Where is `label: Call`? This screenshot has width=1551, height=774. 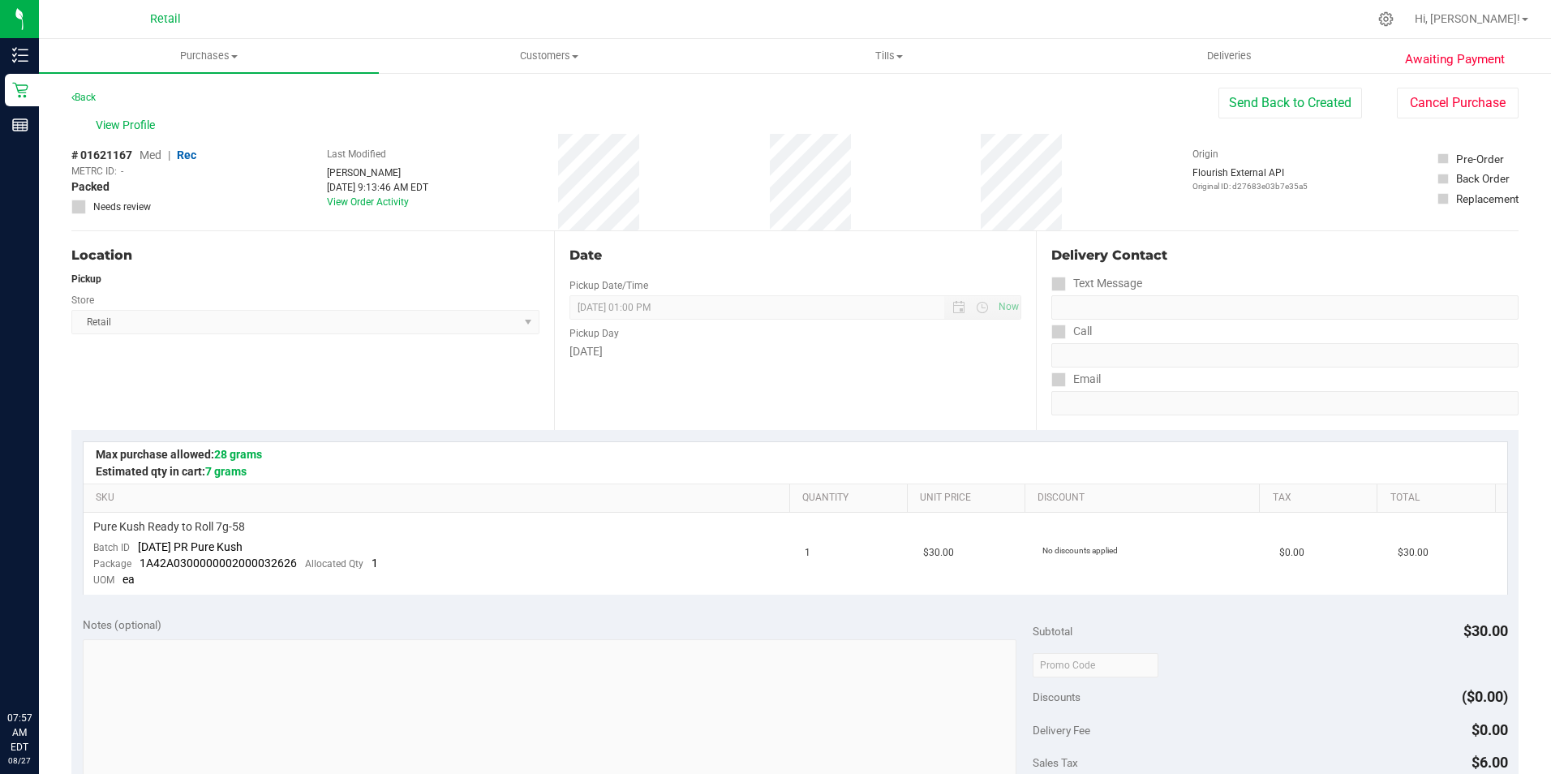 label: Call is located at coordinates (1072, 331).